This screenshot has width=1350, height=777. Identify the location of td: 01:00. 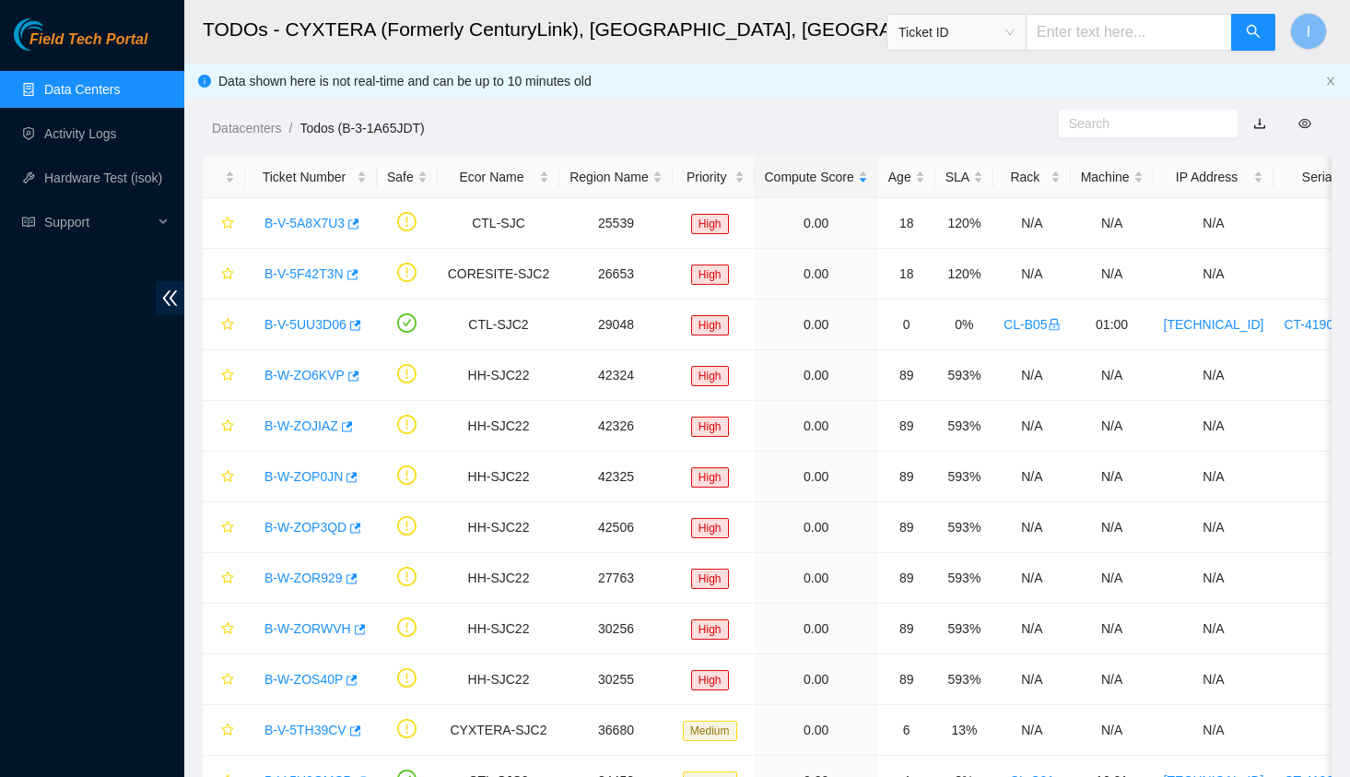
(1112, 324).